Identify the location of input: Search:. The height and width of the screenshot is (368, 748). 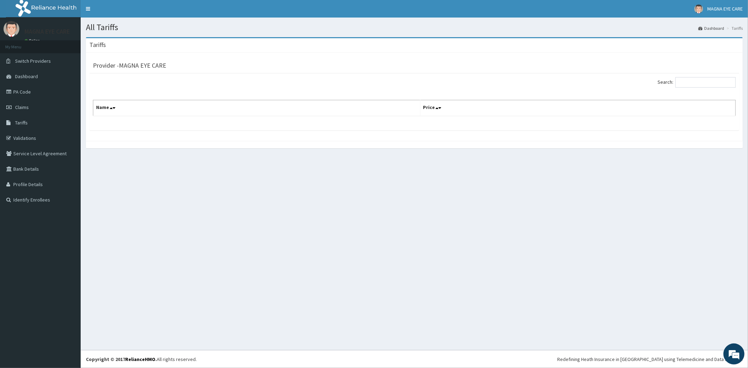
(705, 82).